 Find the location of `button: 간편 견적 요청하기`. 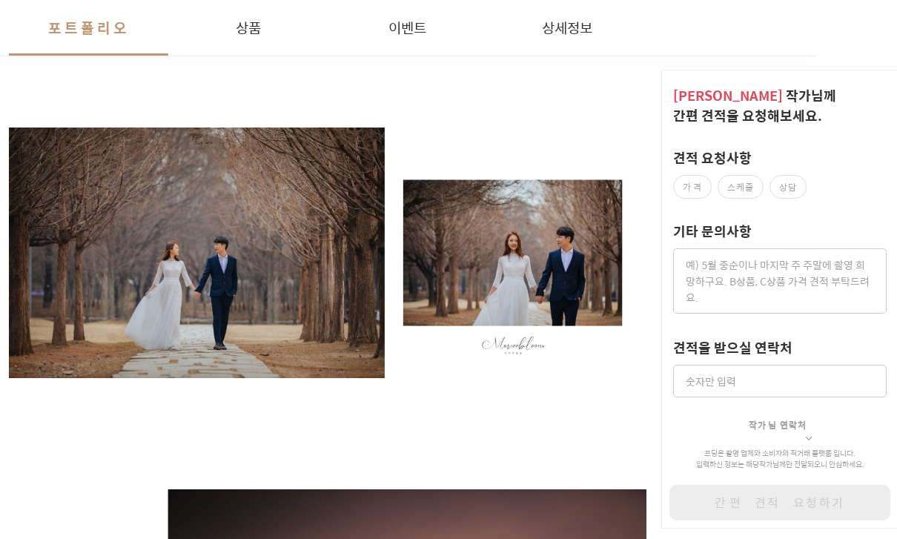

button: 간편 견적 요청하기 is located at coordinates (780, 503).